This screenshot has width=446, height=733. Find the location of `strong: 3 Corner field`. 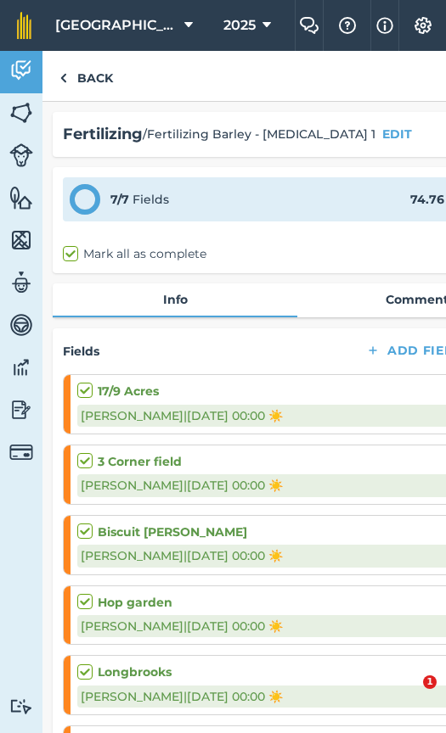

strong: 3 Corner field is located at coordinates (139, 462).